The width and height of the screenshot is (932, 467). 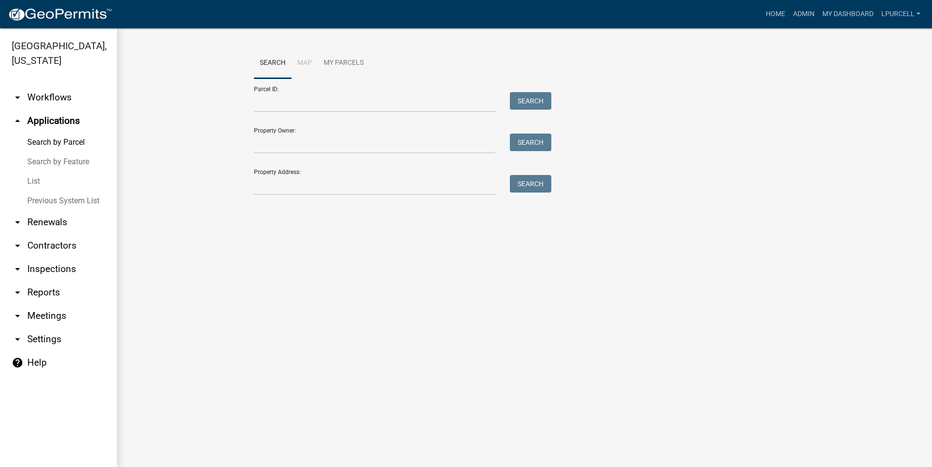 What do you see at coordinates (847, 14) in the screenshot?
I see `a: My Dashboard` at bounding box center [847, 14].